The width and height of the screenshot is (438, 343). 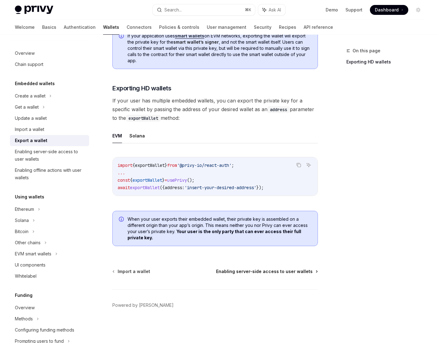 What do you see at coordinates (319, 27) in the screenshot?
I see `a: API reference` at bounding box center [319, 27].